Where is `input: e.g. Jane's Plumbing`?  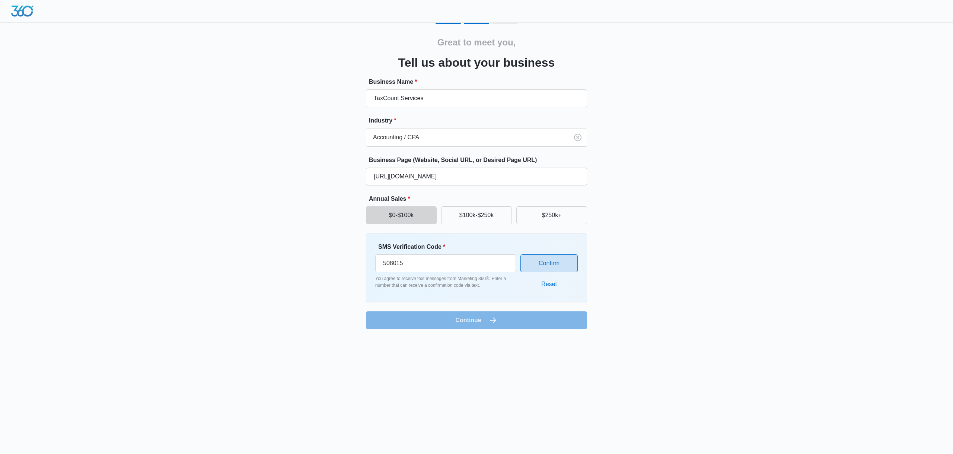 input: e.g. Jane's Plumbing is located at coordinates (476, 98).